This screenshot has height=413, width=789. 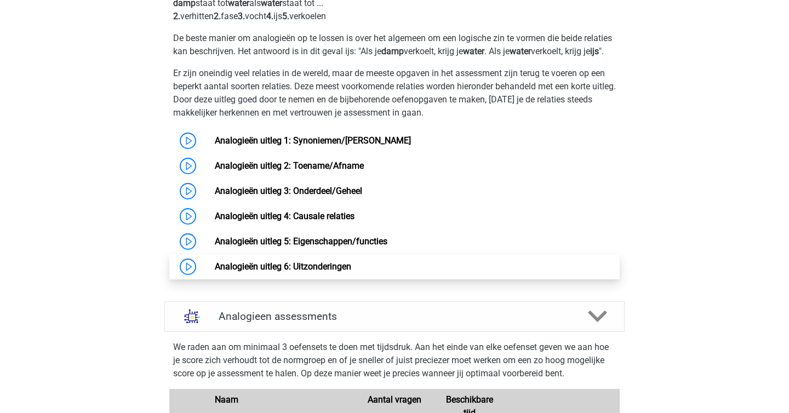 What do you see at coordinates (283, 266) in the screenshot?
I see `a: Analogieën uitleg 6: Uitzonderingen` at bounding box center [283, 266].